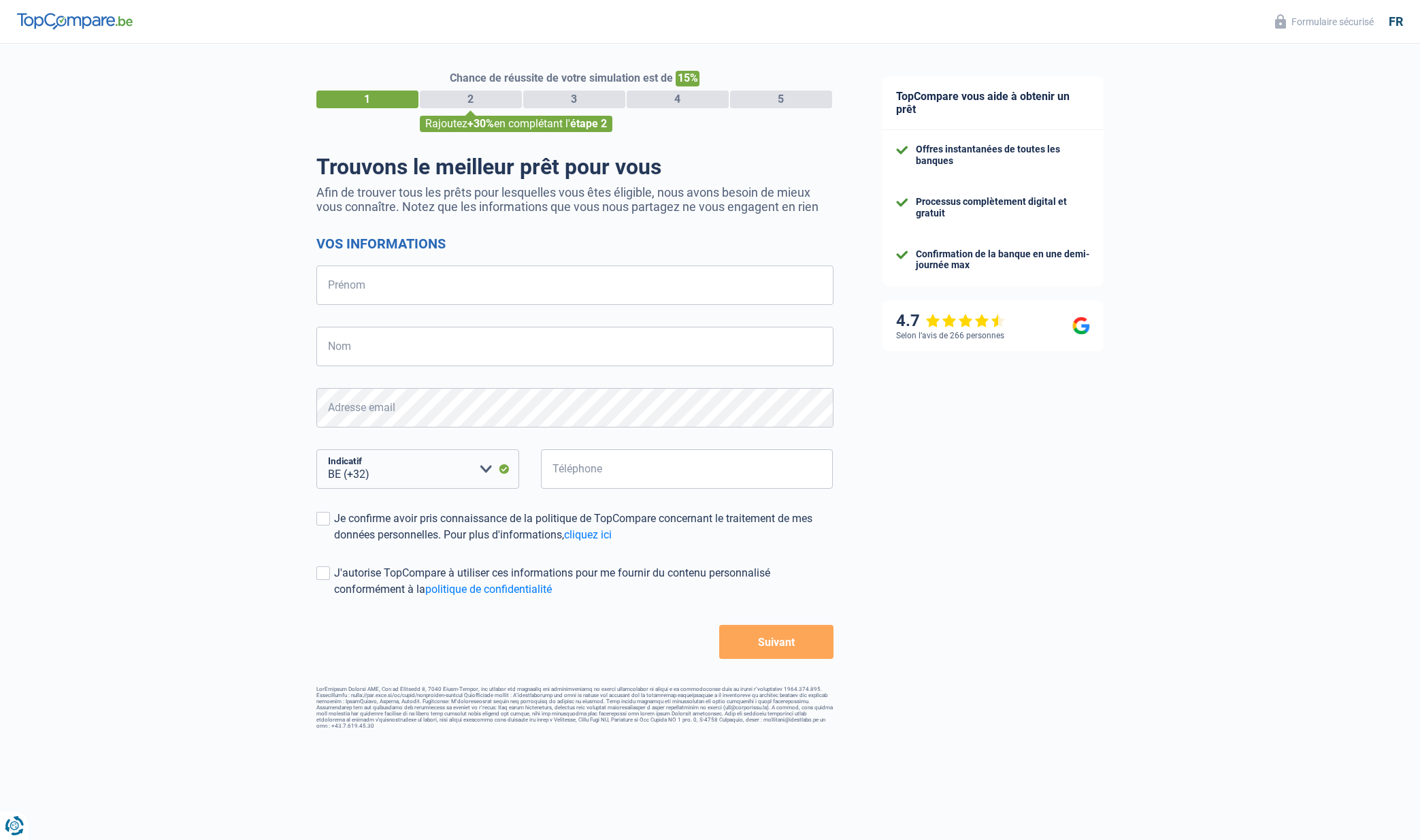 The image size is (1420, 840). What do you see at coordinates (584, 526) in the screenshot?
I see `div: Je confirme avoir pris connaissance de la politique de TopCompare concernant le traitement de mes...` at bounding box center [584, 526].